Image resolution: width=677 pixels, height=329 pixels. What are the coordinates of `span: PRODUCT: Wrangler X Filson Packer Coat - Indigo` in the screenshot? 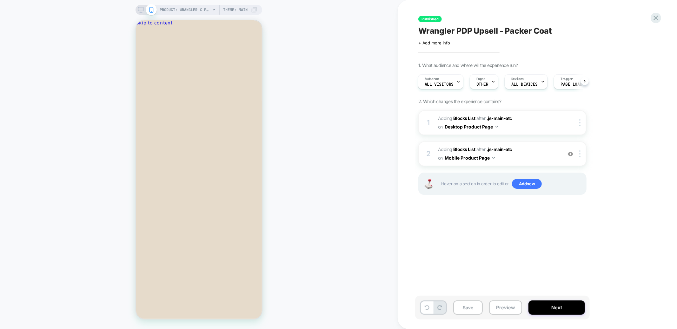 It's located at (185, 10).